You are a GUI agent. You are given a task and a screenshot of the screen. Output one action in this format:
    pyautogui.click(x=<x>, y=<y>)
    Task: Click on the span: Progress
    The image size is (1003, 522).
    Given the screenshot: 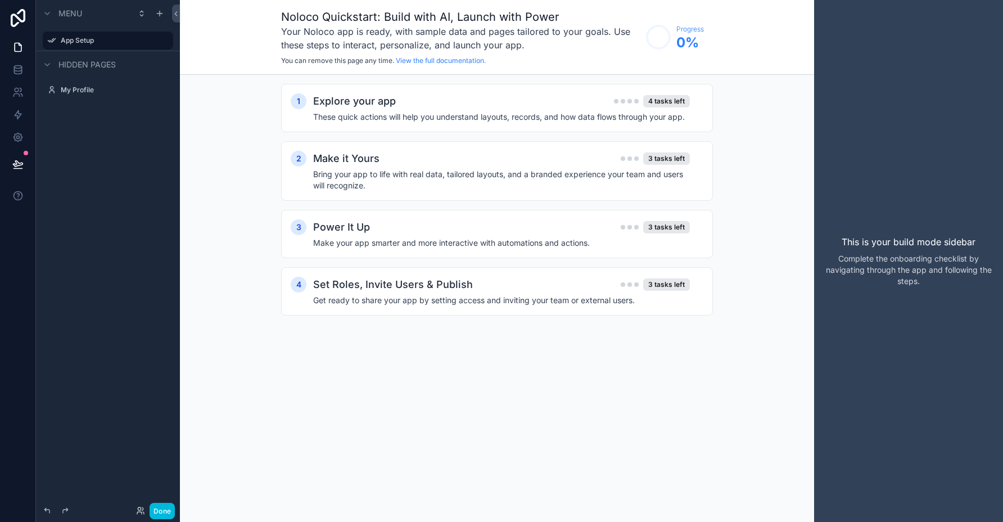 What is the action you would take?
    pyautogui.click(x=690, y=29)
    